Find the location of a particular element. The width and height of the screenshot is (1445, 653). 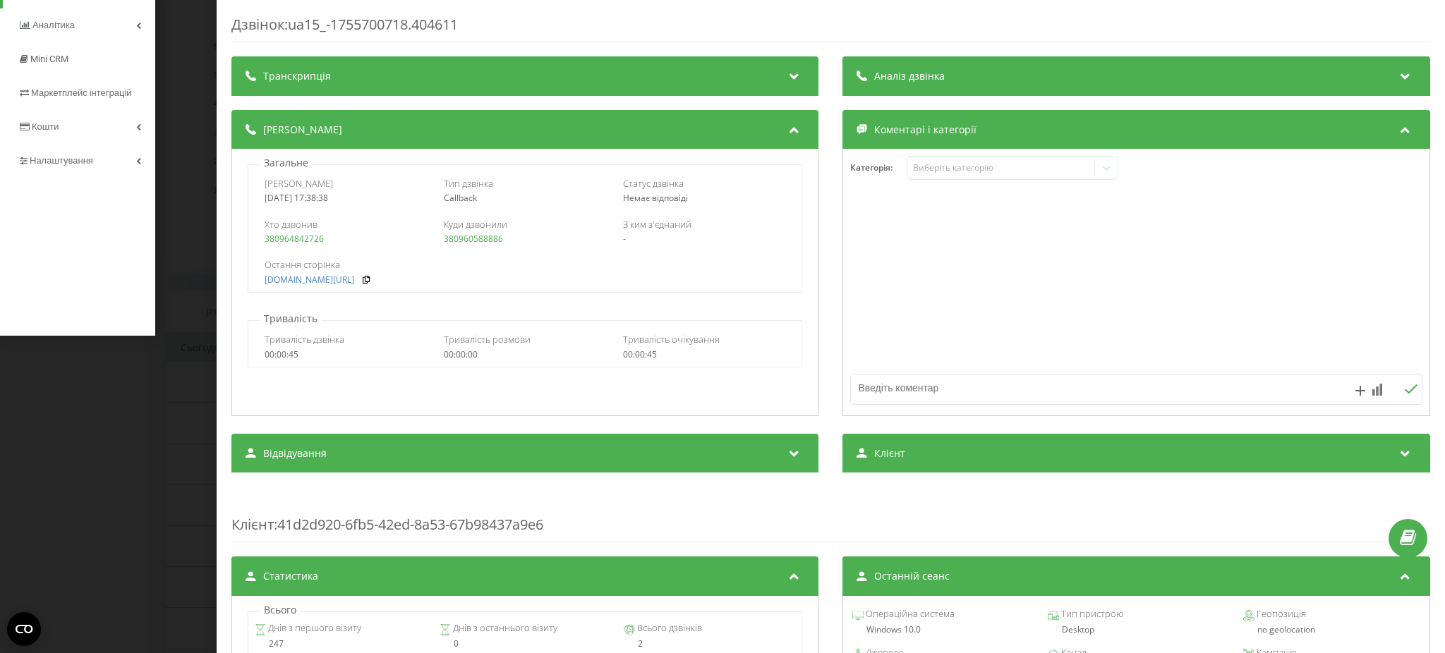

span: Тривалість дзвінка is located at coordinates (304, 339).